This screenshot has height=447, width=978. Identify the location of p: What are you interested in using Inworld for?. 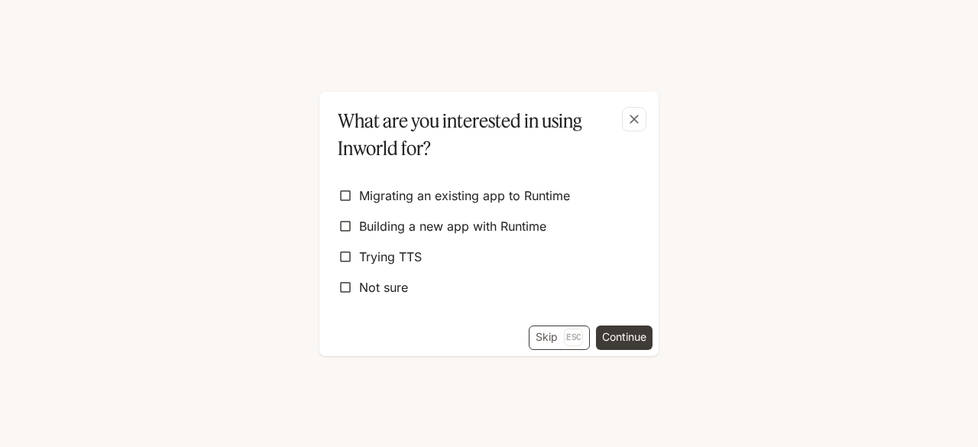
(486, 134).